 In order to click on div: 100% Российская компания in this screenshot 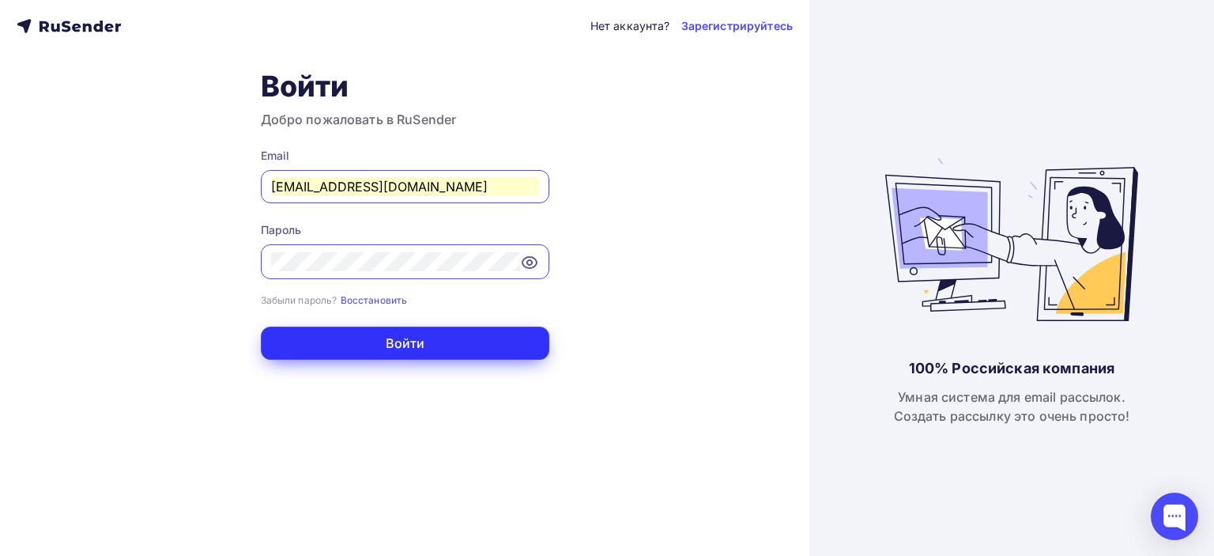, I will do `click(1012, 368)`.